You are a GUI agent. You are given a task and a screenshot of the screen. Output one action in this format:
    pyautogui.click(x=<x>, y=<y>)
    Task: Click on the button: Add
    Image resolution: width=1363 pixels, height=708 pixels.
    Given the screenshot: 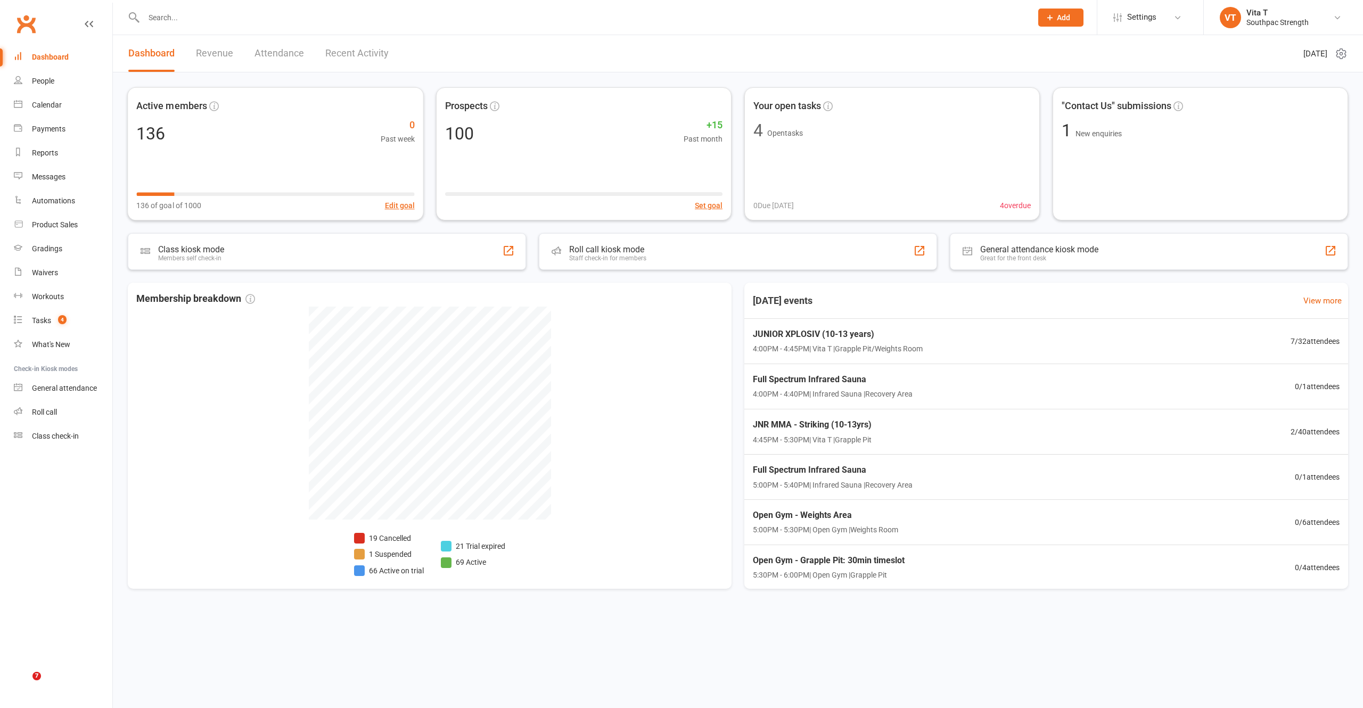 What is the action you would take?
    pyautogui.click(x=1060, y=18)
    